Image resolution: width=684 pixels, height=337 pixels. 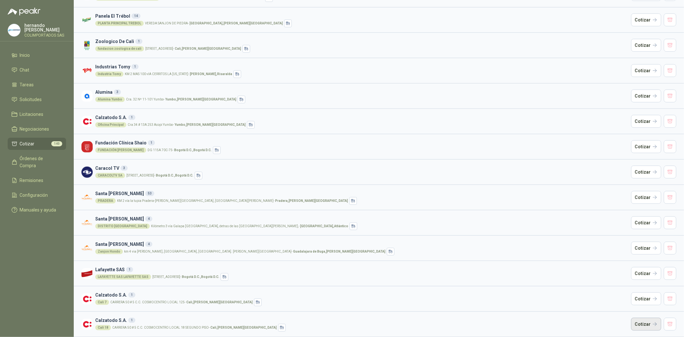 What do you see at coordinates (362, 269) in the screenshot?
I see `h3: Lafayette SAS` at bounding box center [362, 269].